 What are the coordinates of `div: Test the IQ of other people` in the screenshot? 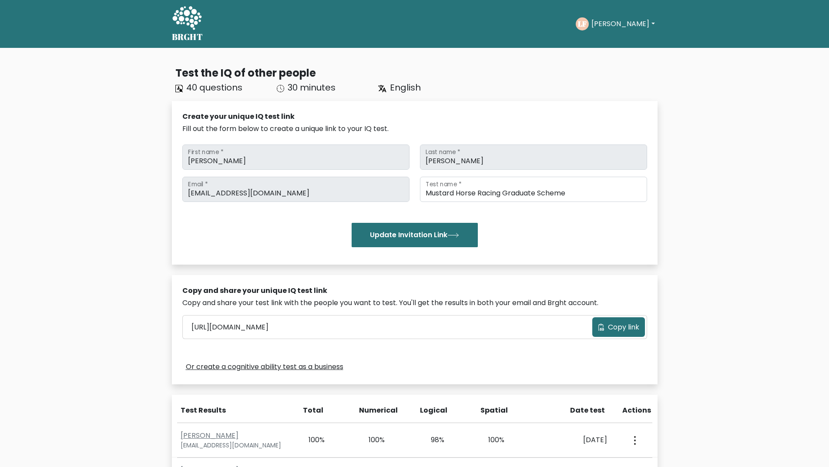 It's located at (417, 73).